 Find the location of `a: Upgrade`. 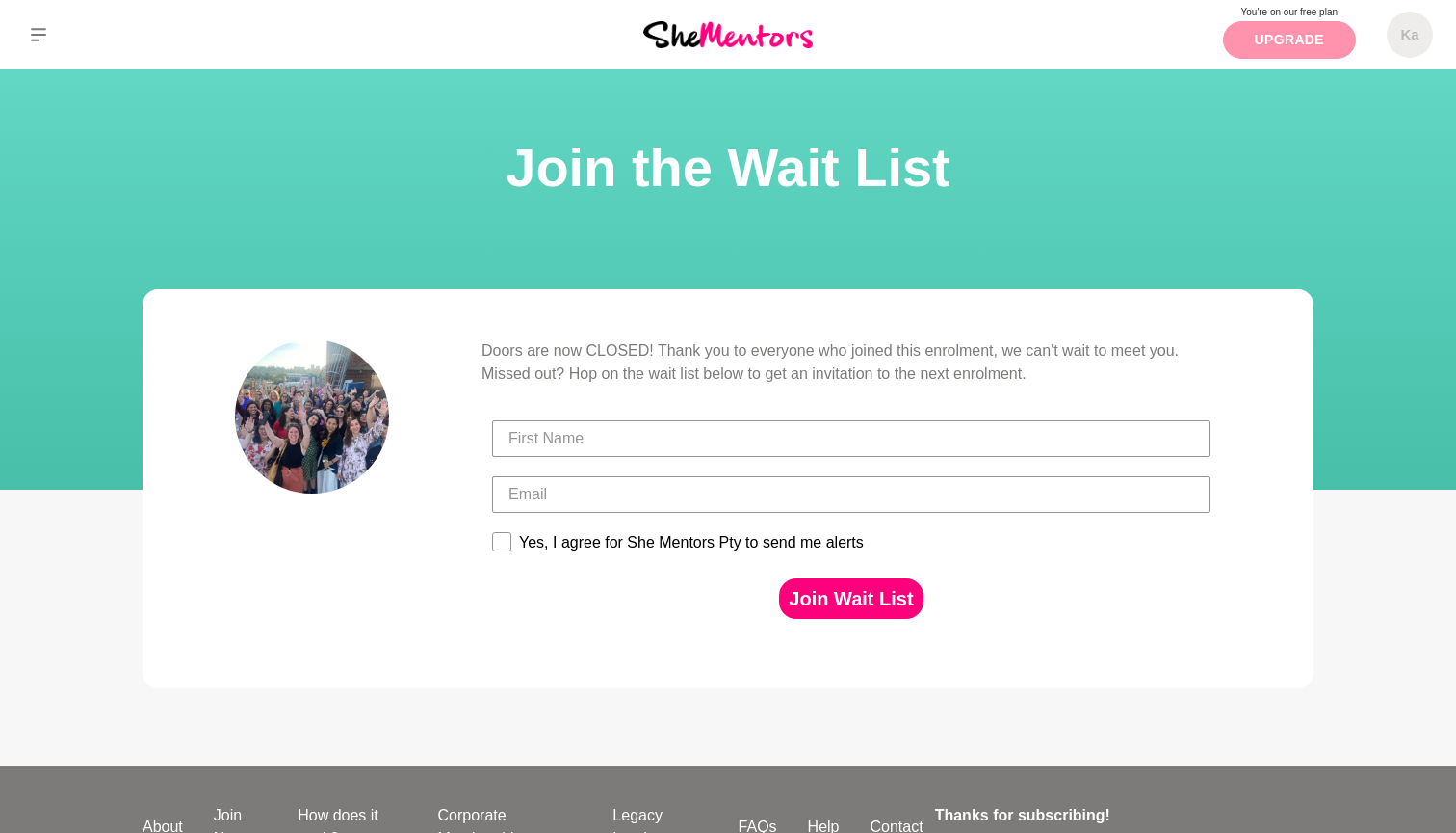

a: Upgrade is located at coordinates (1290, 40).